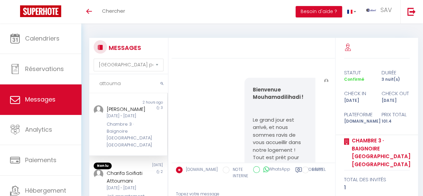 The height and width of the screenshot is (196, 423). What do you see at coordinates (239, 173) in the screenshot?
I see `label: NOTE INTERNE` at bounding box center [239, 173].